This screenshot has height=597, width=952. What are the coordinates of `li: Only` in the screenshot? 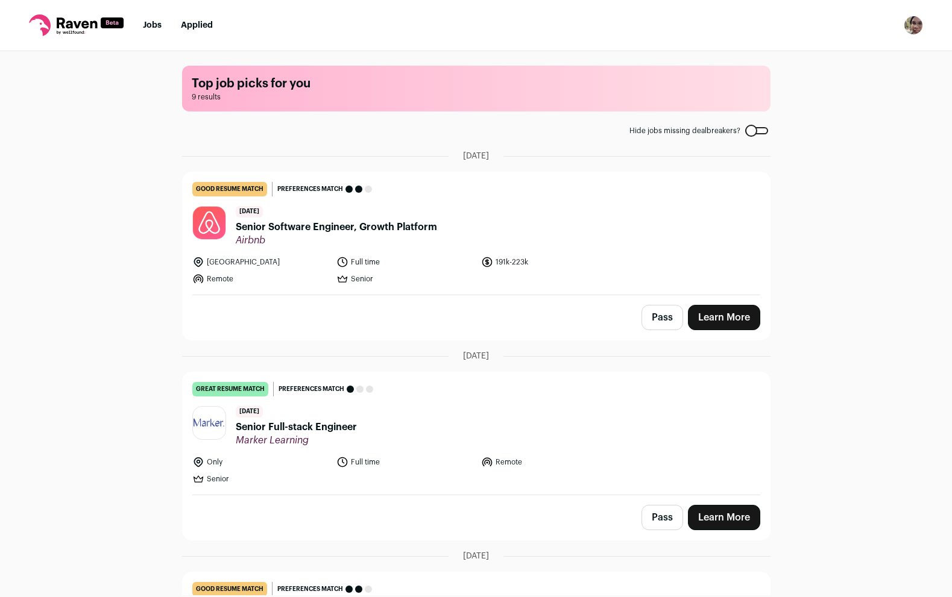 It's located at (261, 462).